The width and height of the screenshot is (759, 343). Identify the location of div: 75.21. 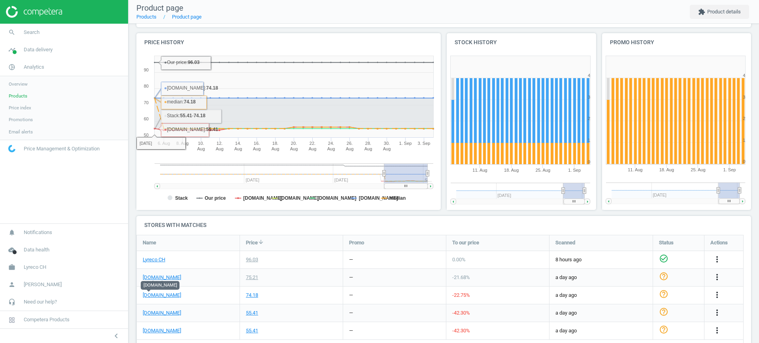
(252, 278).